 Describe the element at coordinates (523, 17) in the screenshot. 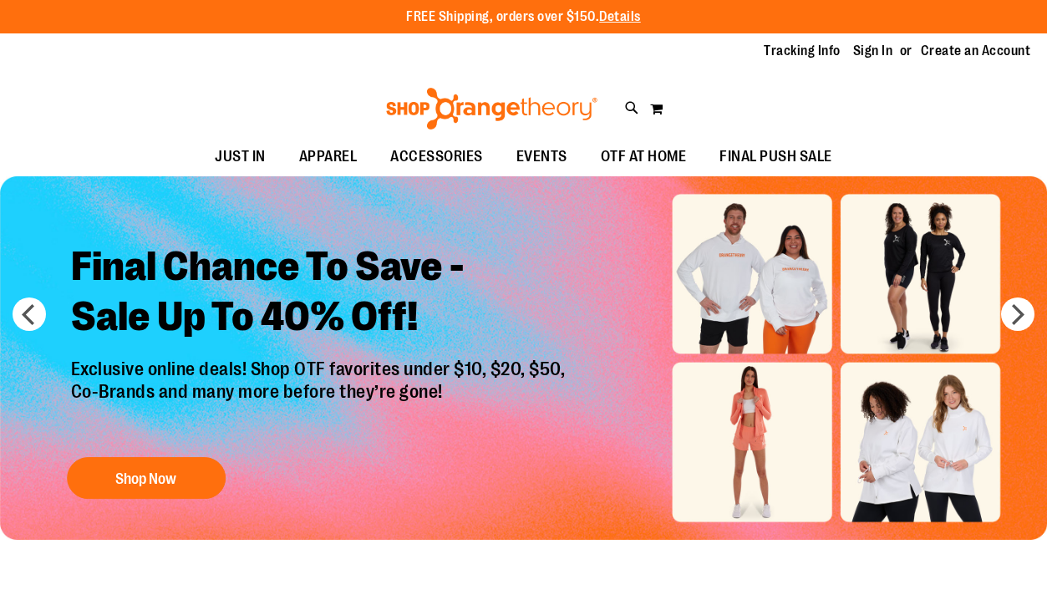

I see `p: FREE Shipping, orders over $150.` at that location.